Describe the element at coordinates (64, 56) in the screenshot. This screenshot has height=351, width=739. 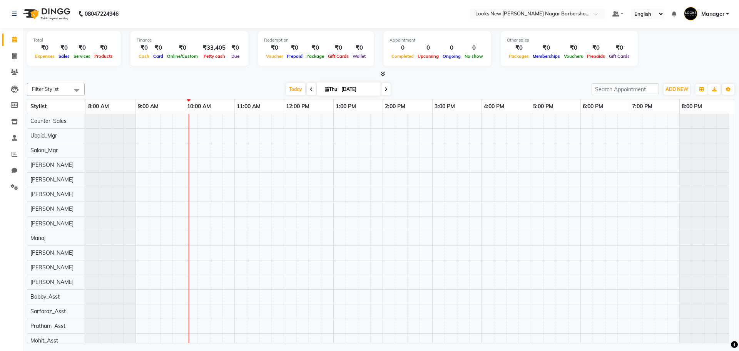
I see `span: Sales` at that location.